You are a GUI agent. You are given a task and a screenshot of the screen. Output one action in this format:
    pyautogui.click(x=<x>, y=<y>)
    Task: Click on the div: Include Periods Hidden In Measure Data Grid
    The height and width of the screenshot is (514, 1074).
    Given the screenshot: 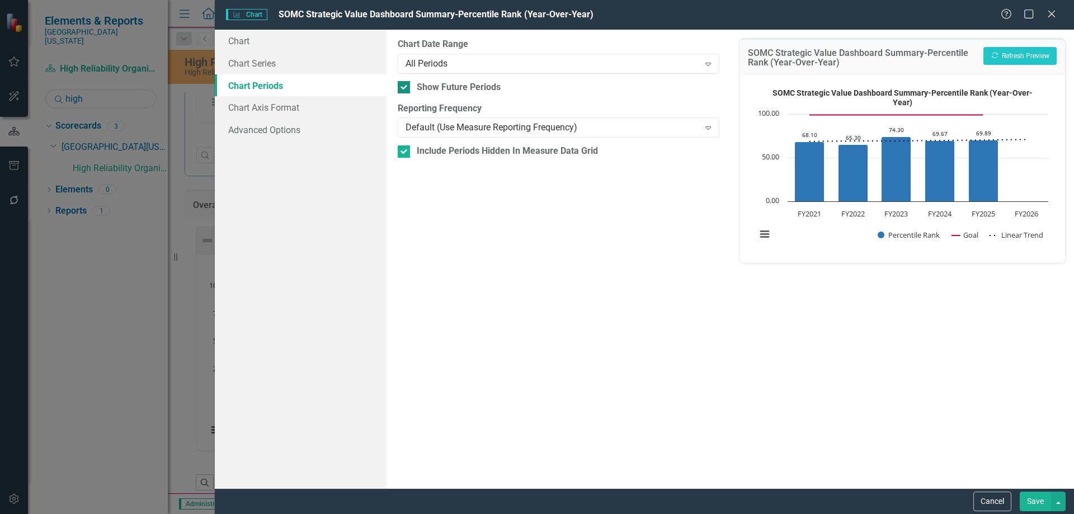 What is the action you would take?
    pyautogui.click(x=508, y=151)
    